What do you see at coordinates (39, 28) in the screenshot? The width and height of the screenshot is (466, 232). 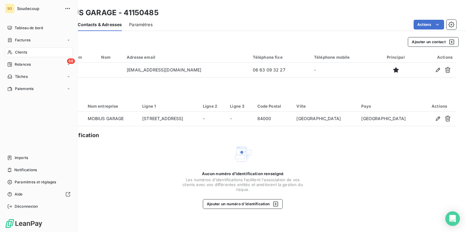 I see `a: Tableau de bord` at bounding box center [39, 28].